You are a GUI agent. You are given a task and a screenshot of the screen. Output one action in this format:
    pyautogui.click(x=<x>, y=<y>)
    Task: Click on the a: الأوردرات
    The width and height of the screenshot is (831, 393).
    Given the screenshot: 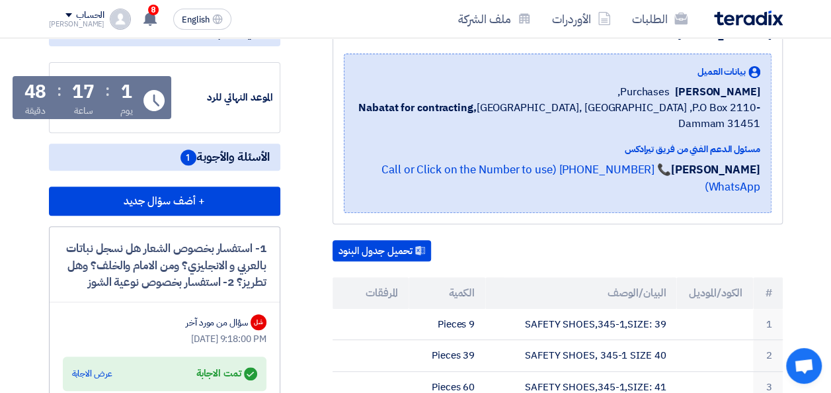 What is the action you would take?
    pyautogui.click(x=581, y=19)
    